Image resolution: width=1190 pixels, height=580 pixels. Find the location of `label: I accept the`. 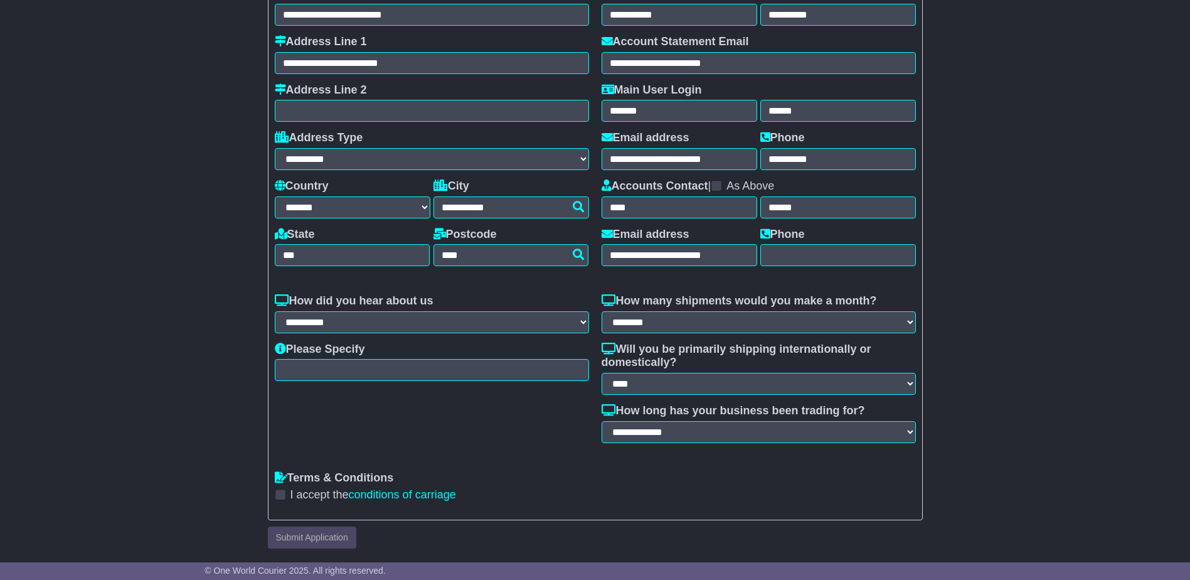

label: I accept the is located at coordinates (373, 495).